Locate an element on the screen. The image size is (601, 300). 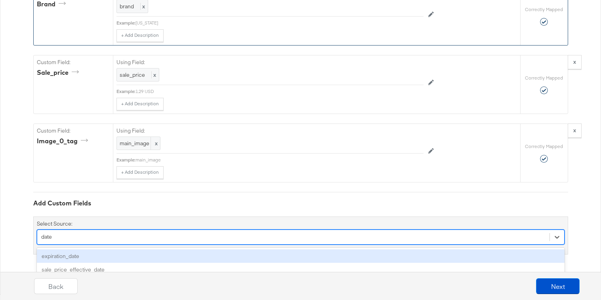
label: Select Source: is located at coordinates (55, 224).